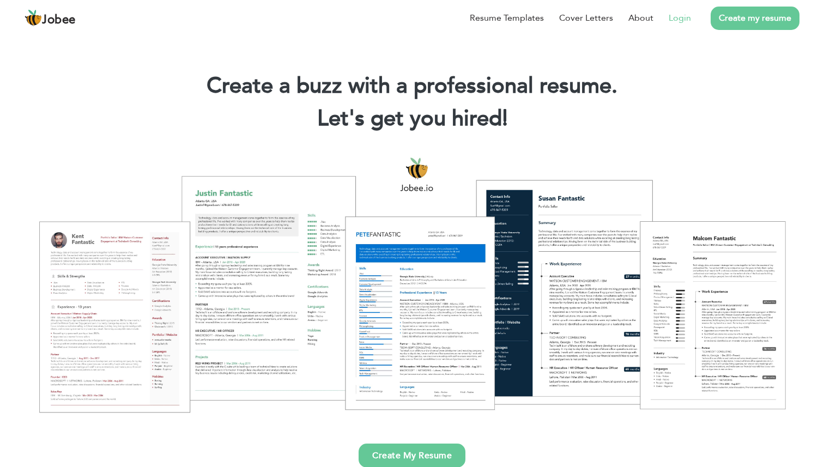  I want to click on h1: Create a buzz with a professional resume., so click(412, 86).